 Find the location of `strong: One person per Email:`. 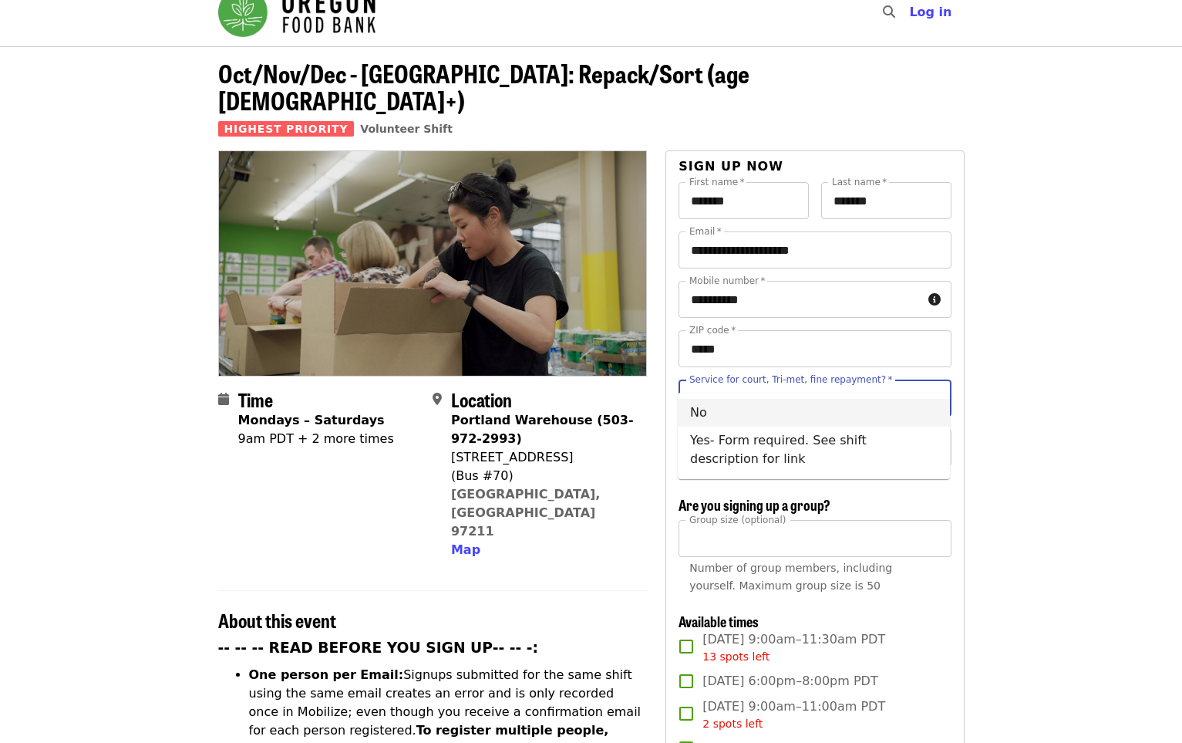

strong: One person per Email: is located at coordinates (326, 674).